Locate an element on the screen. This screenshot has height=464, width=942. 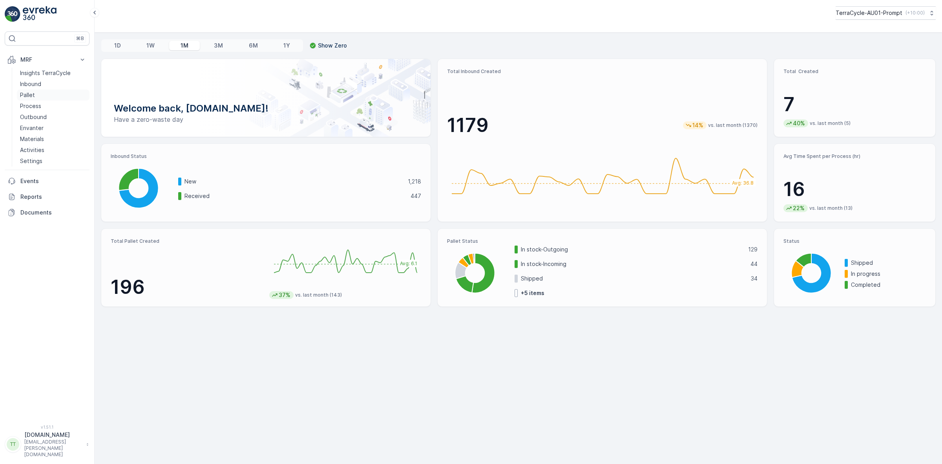
a: Process is located at coordinates (53, 106).